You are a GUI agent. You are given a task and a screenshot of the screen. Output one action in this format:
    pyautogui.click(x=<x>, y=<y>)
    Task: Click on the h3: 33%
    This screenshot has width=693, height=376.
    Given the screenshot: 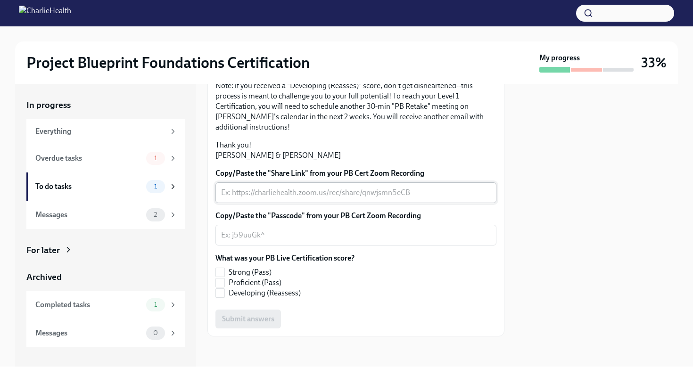 What is the action you would take?
    pyautogui.click(x=654, y=63)
    